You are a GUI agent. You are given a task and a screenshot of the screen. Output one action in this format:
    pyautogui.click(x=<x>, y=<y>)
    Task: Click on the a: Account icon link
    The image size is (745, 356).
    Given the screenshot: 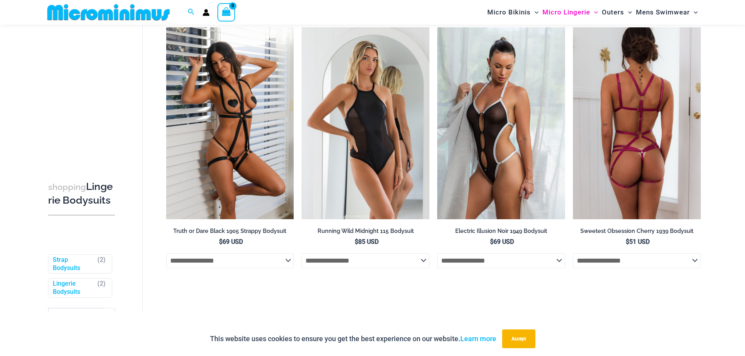 What is the action you would take?
    pyautogui.click(x=206, y=13)
    